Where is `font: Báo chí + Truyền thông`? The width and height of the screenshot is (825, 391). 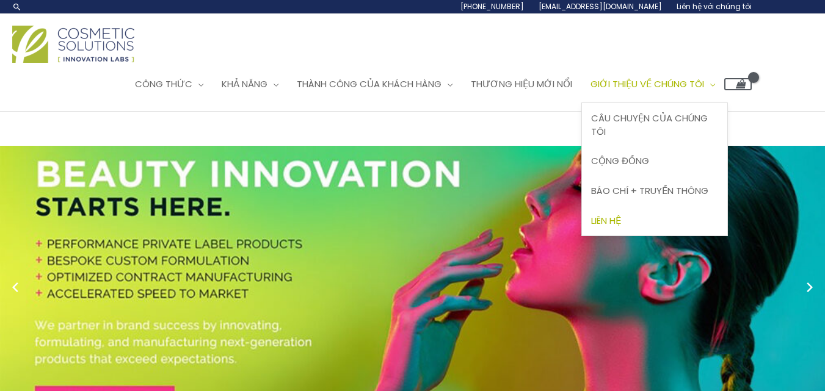
font: Báo chí + Truyền thông is located at coordinates (650, 190).